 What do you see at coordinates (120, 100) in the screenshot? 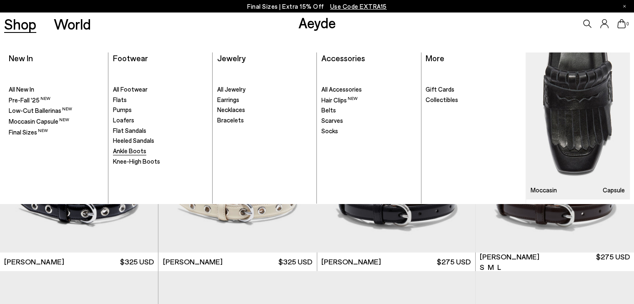
I see `span: Flats` at bounding box center [120, 100].